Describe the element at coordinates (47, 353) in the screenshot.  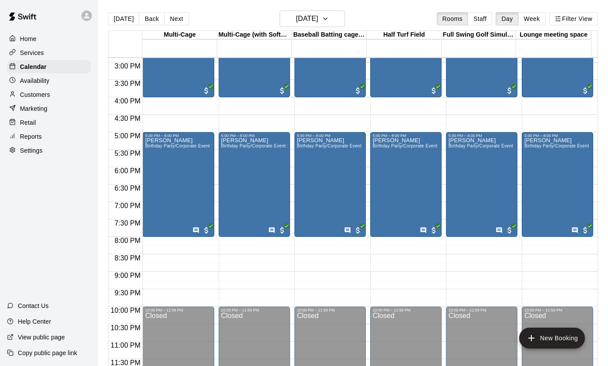
I see `p: Copy public page link` at that location.